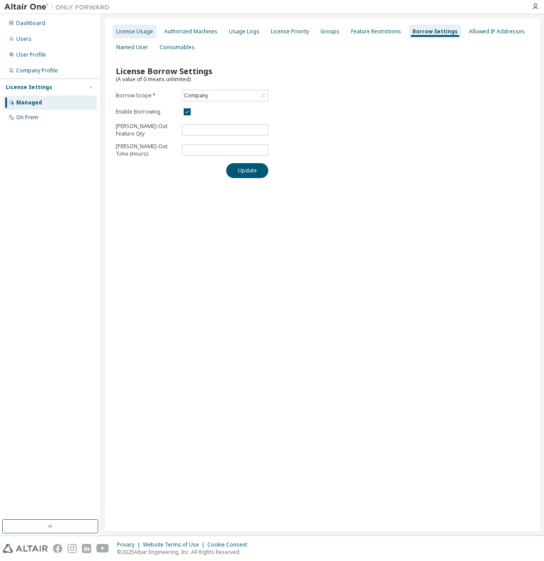  Describe the element at coordinates (230, 544) in the screenshot. I see `div: Cookie Consent` at that location.